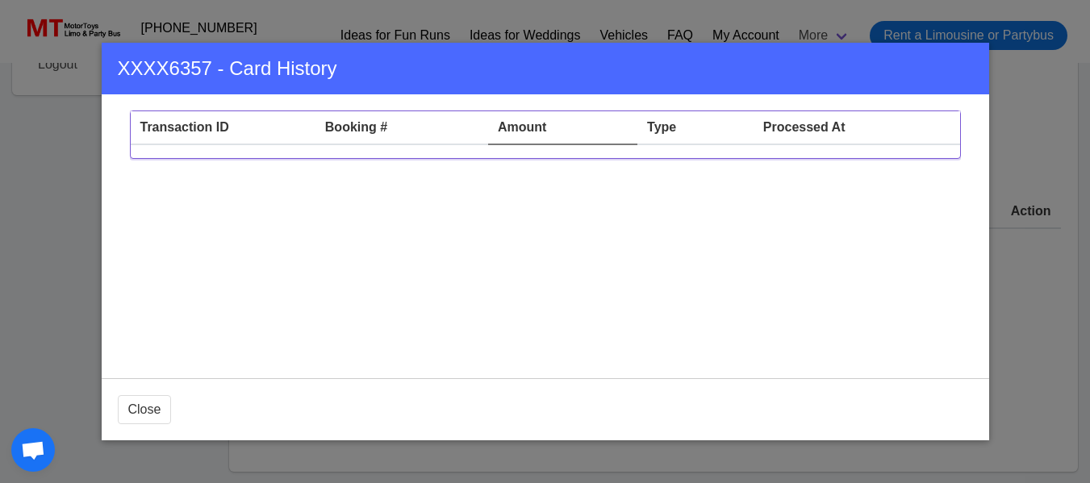 This screenshot has width=1090, height=483. I want to click on div: Booking #, so click(402, 128).